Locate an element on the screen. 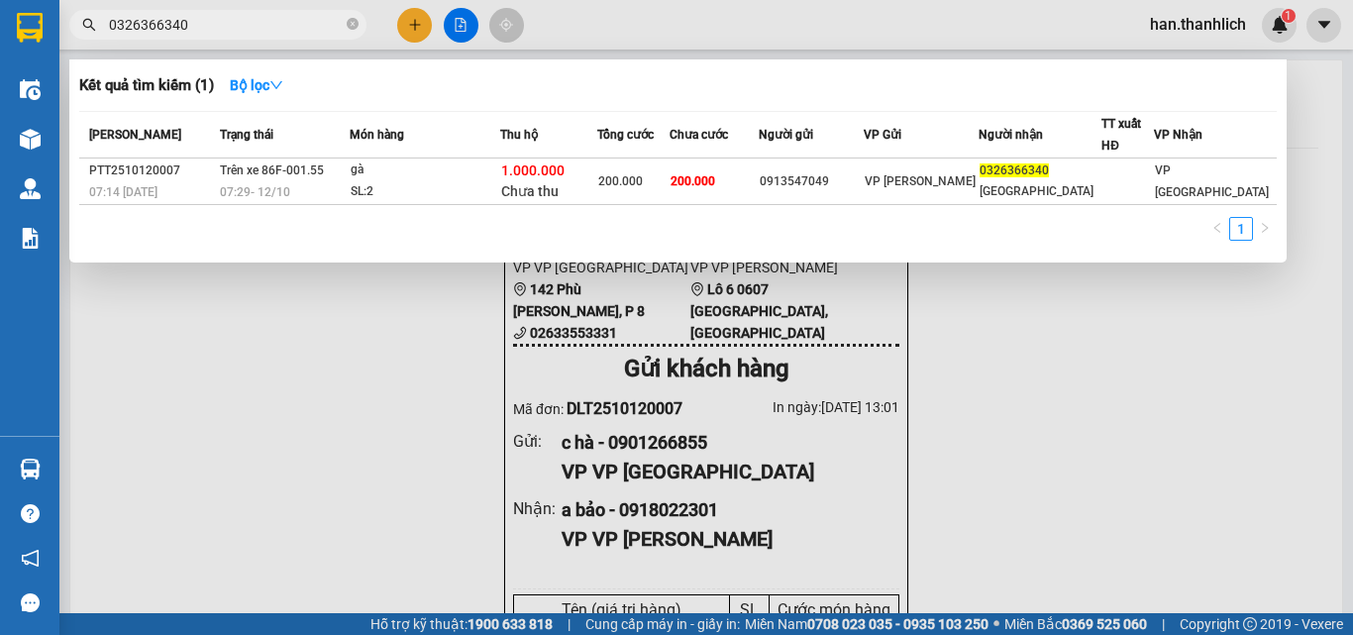 Image resolution: width=1353 pixels, height=635 pixels. a: 1 is located at coordinates (1242, 229).